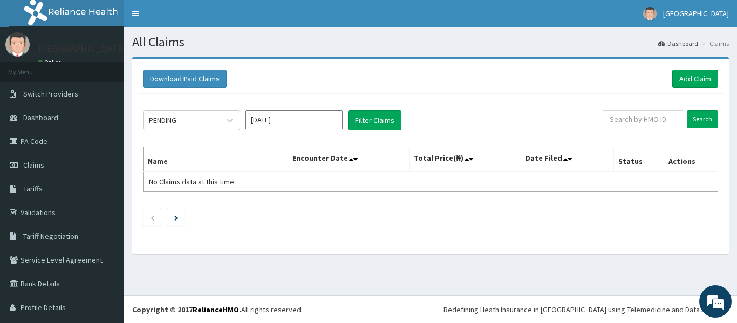 The height and width of the screenshot is (323, 737). Describe the element at coordinates (33, 165) in the screenshot. I see `span: Claims` at that location.